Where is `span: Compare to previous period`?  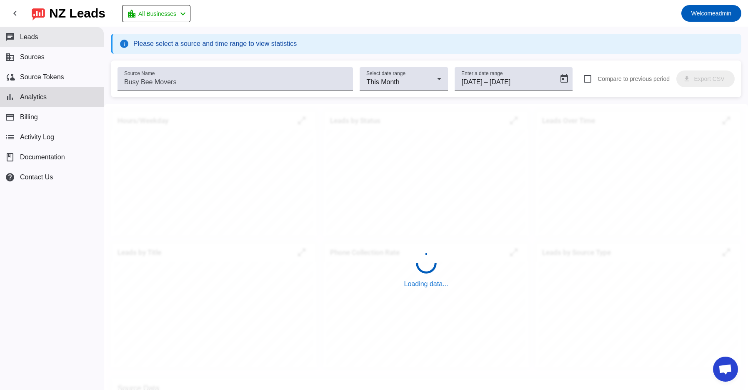
span: Compare to previous period is located at coordinates (634, 79).